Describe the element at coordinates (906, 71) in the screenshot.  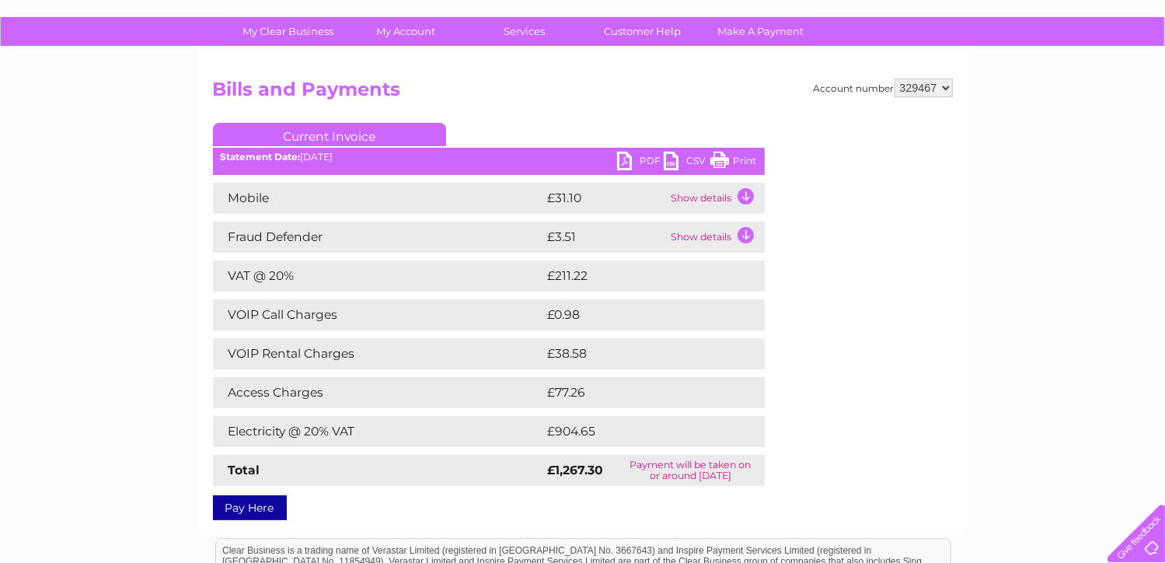
I see `a: Water` at that location.